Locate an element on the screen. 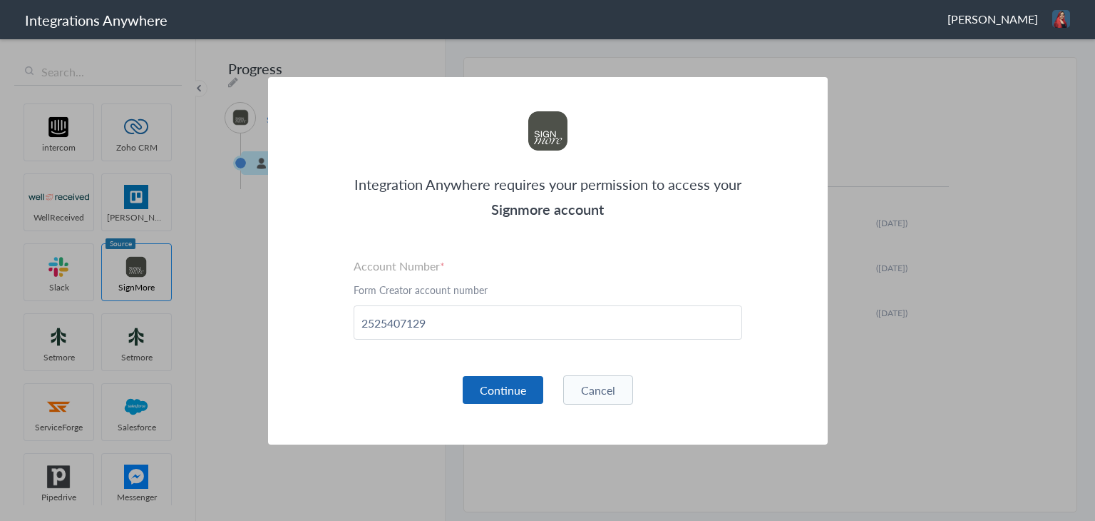  p: Integration Anywhere requires your permission to access your is located at coordinates (548, 184).